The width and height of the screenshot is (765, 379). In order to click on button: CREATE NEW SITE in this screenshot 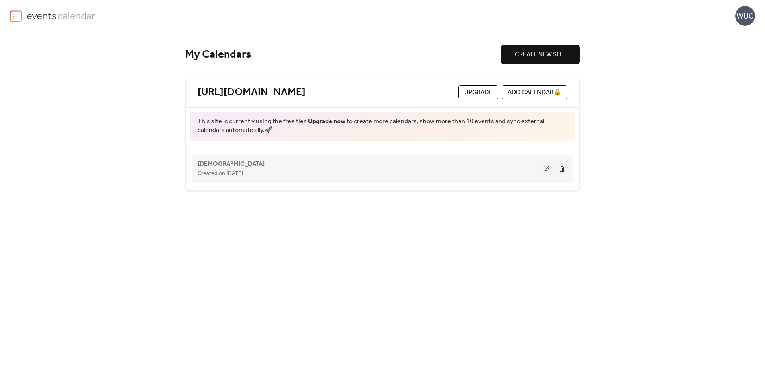, I will do `click(540, 55)`.